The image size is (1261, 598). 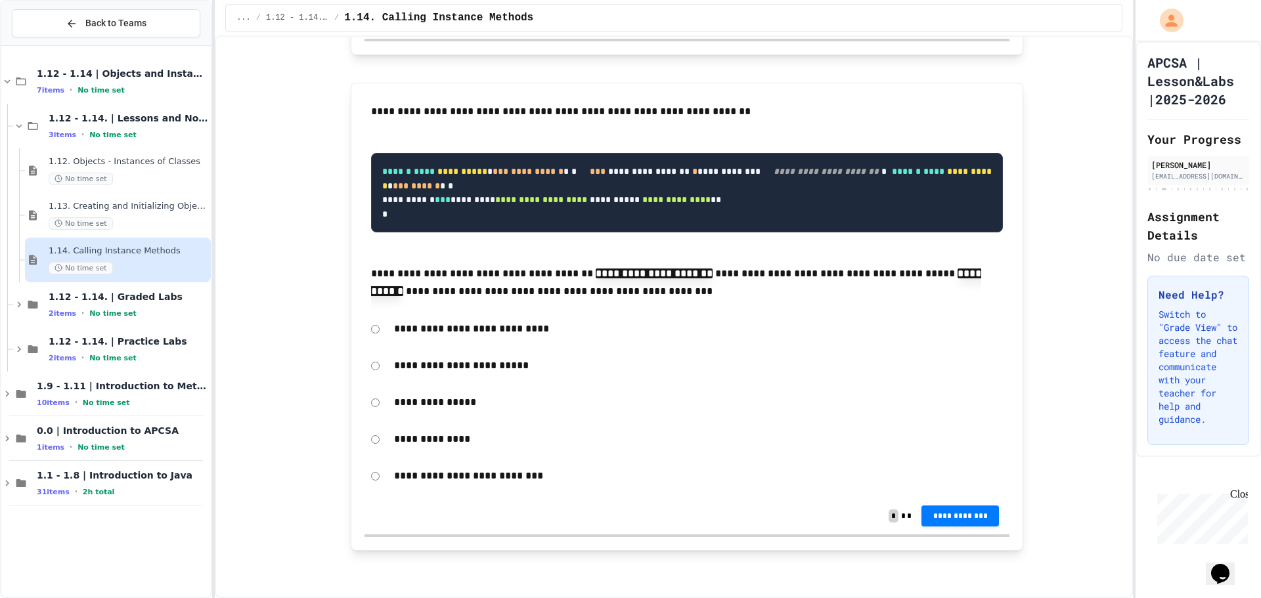 I want to click on span: 7 items, so click(x=51, y=90).